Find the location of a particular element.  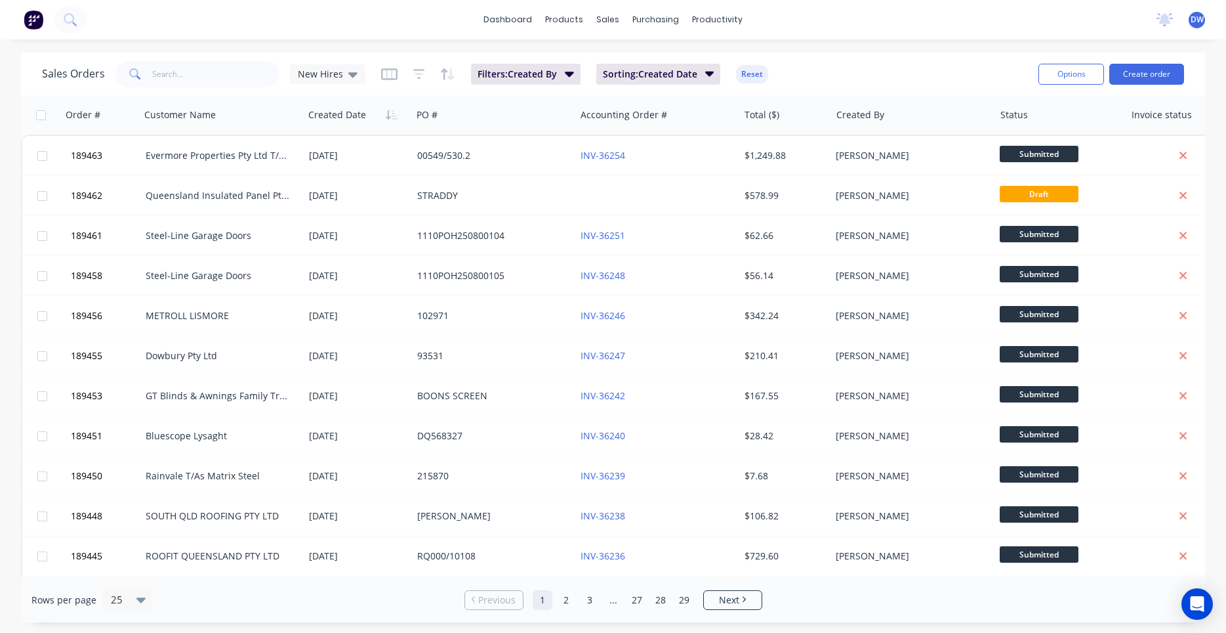

a: dashboard is located at coordinates (508, 20).